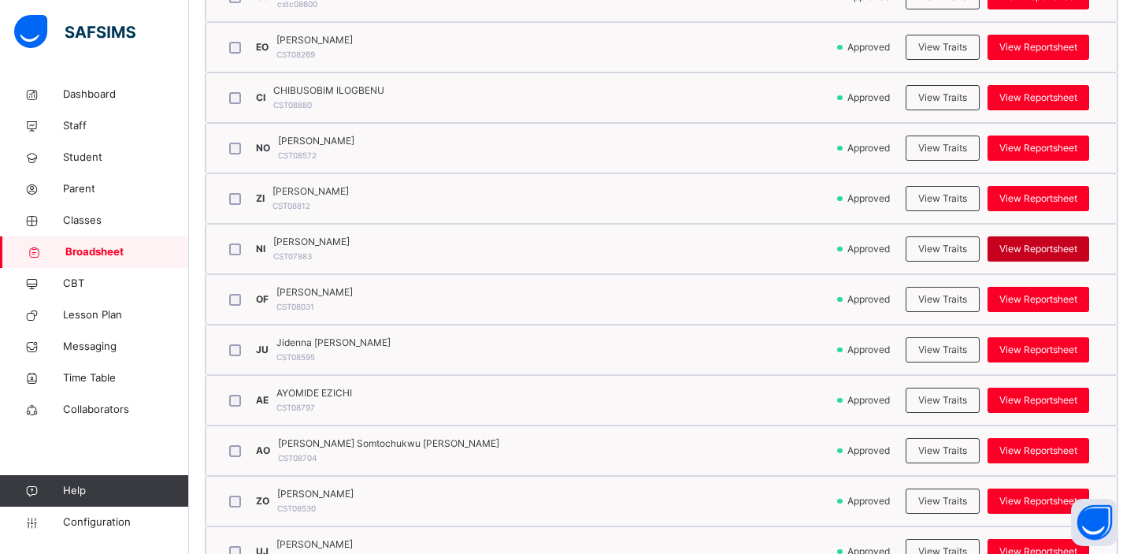  Describe the element at coordinates (126, 378) in the screenshot. I see `span: Time Table` at that location.